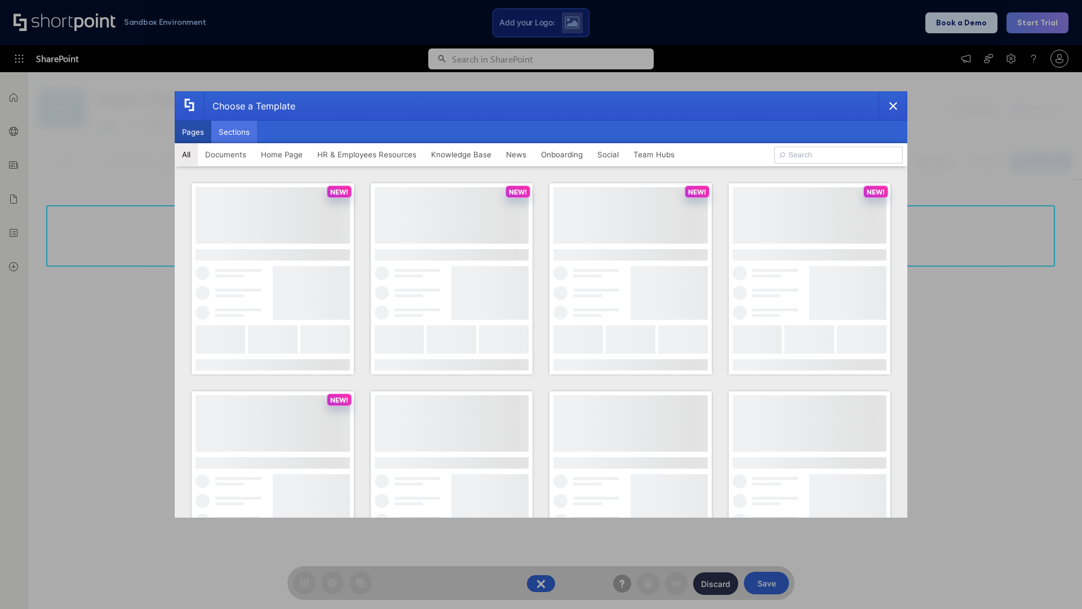  I want to click on div: Choose a Template, so click(249, 106).